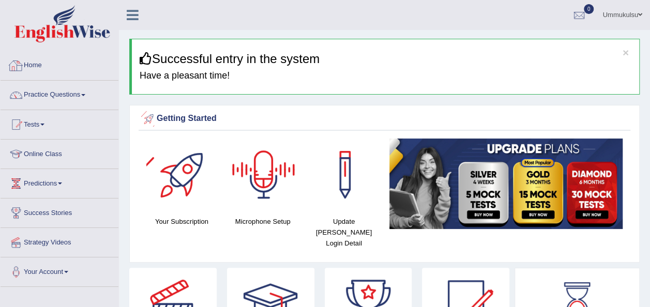  What do you see at coordinates (384, 119) in the screenshot?
I see `div: Getting Started` at bounding box center [384, 119].